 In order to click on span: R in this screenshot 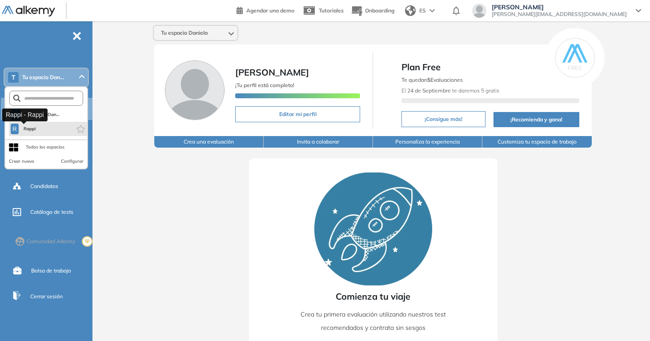, I will do `click(15, 129)`.